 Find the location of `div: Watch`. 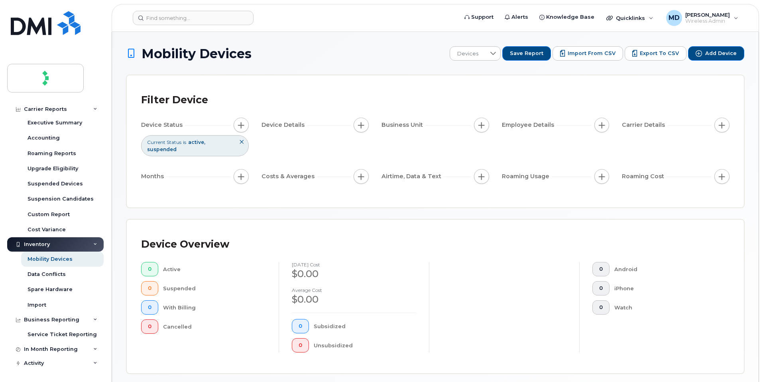

div: Watch is located at coordinates (666, 307).